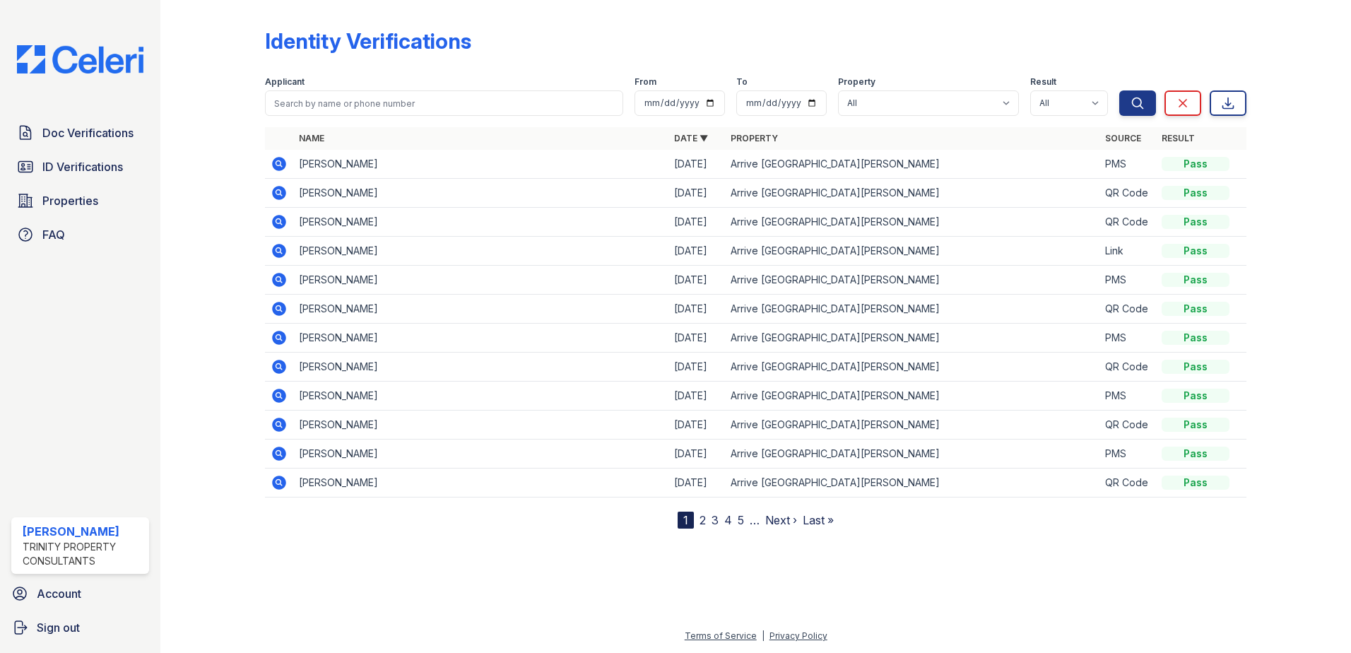  I want to click on span: FAQ, so click(54, 235).